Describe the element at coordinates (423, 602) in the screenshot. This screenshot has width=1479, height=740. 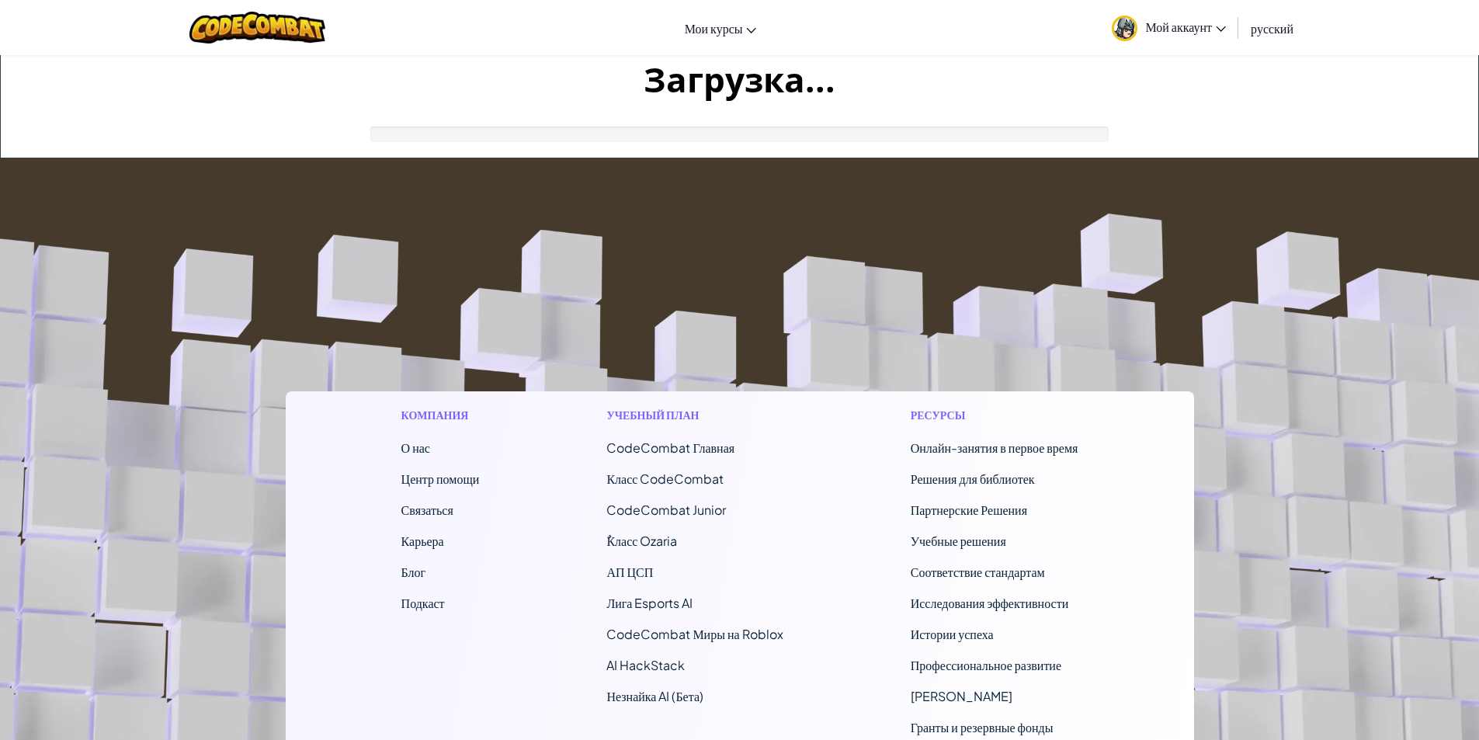
I see `font: Подкаст` at that location.